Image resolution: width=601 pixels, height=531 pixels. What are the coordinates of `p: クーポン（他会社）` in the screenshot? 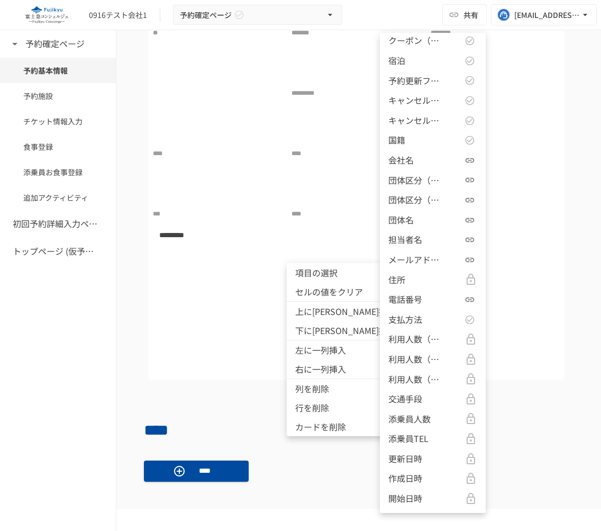 It's located at (415, 41).